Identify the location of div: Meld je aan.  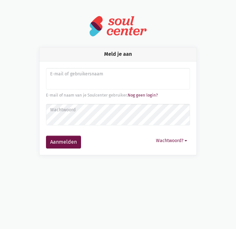
(118, 54).